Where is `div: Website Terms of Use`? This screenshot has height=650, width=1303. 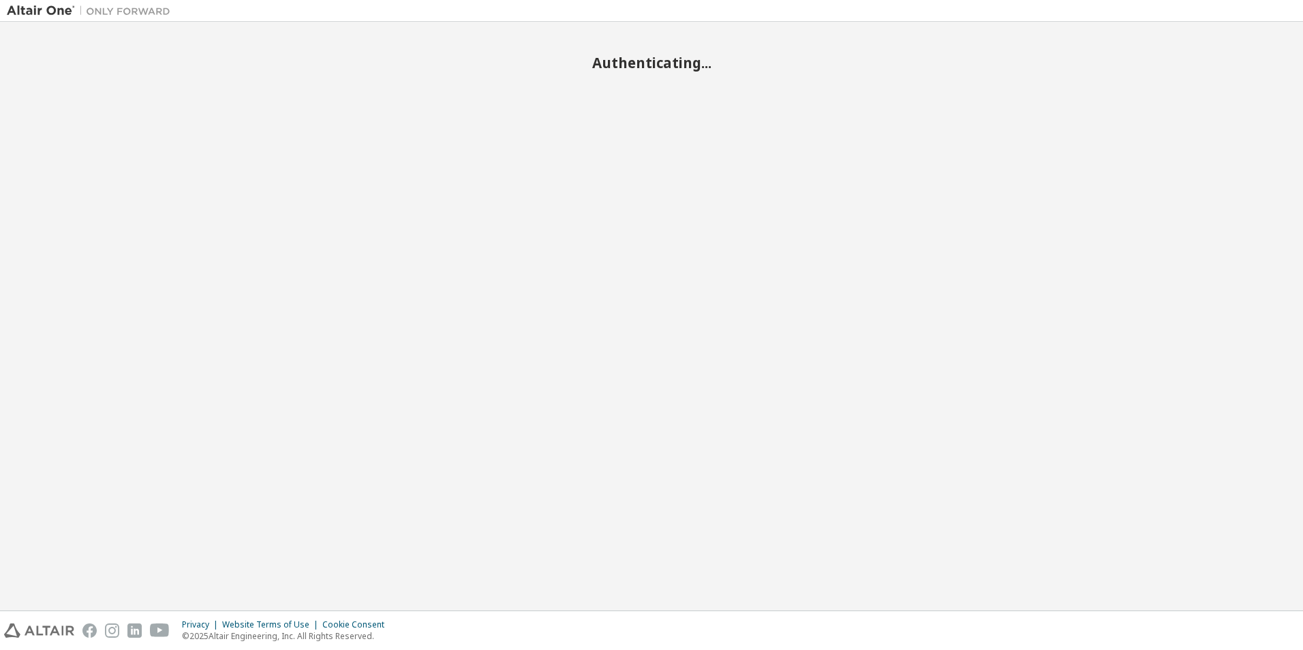 div: Website Terms of Use is located at coordinates (272, 625).